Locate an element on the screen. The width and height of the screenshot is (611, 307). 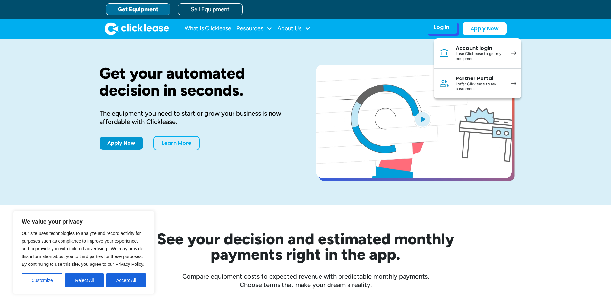
div: I offer Clicklease to my customers. is located at coordinates (480, 87).